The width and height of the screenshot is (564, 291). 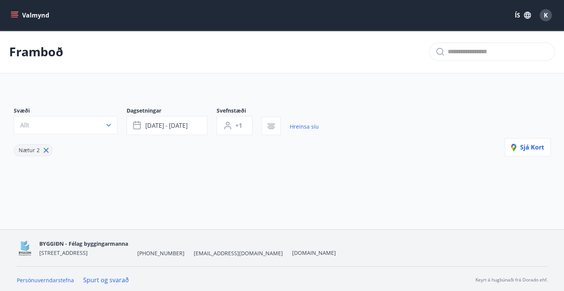 What do you see at coordinates (66, 125) in the screenshot?
I see `button: Allt` at bounding box center [66, 125].